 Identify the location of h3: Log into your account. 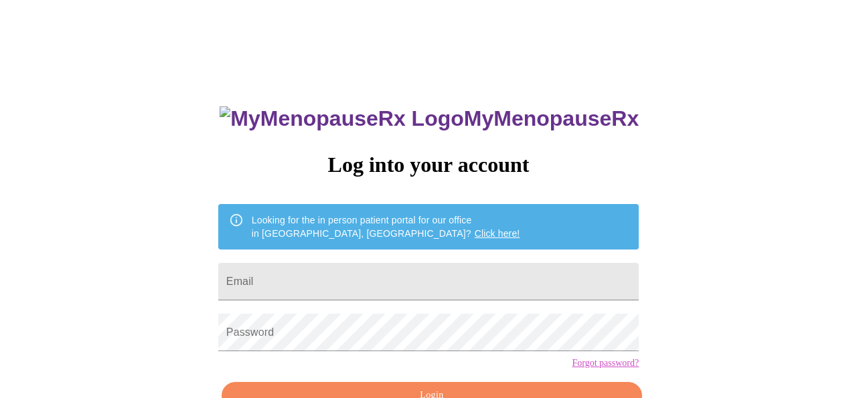
(428, 165).